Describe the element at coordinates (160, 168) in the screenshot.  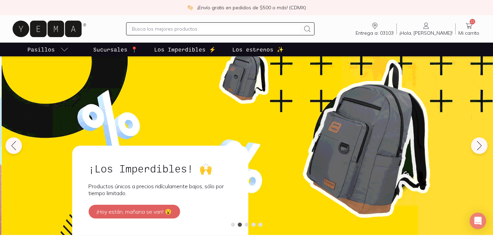
I see `h2: ¡Los Imperdibles! 🙌` at that location.